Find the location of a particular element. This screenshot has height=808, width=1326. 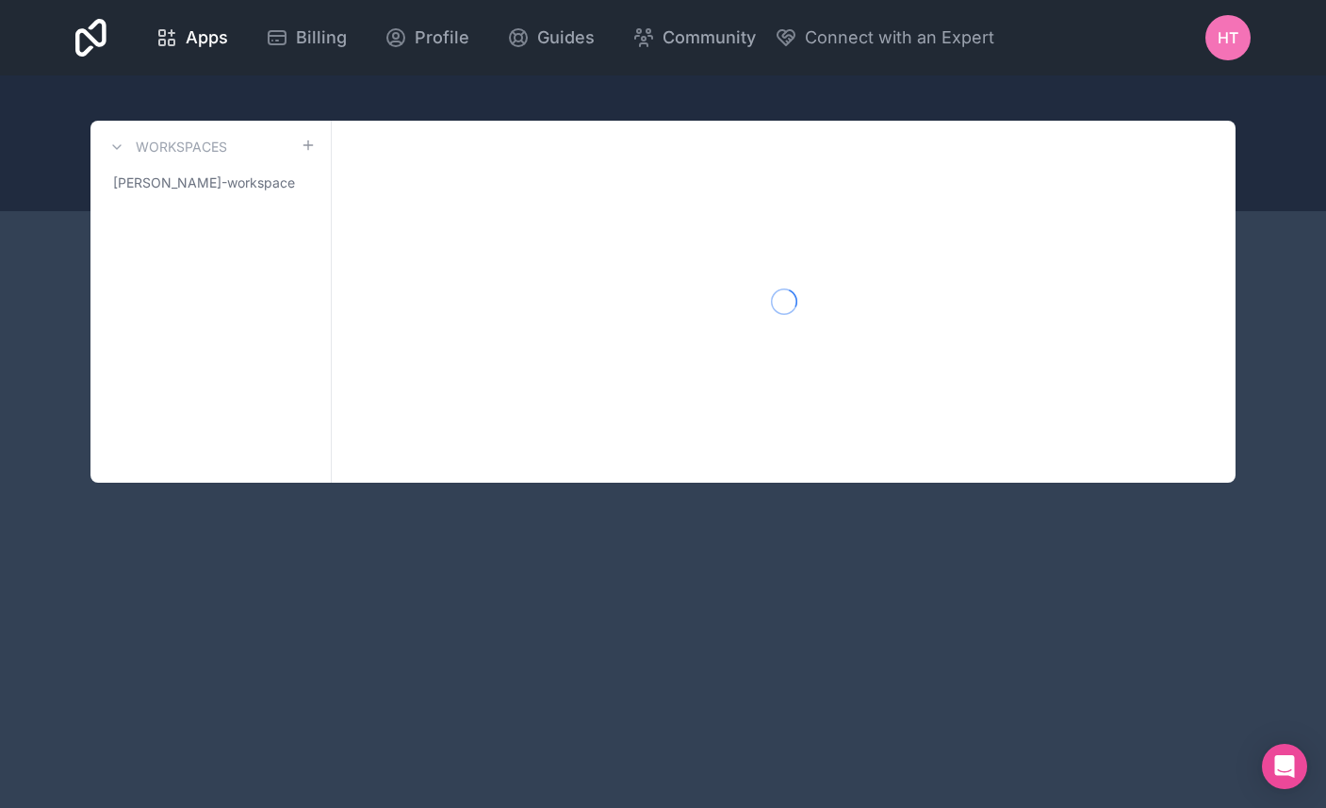

span: Profile is located at coordinates (442, 38).